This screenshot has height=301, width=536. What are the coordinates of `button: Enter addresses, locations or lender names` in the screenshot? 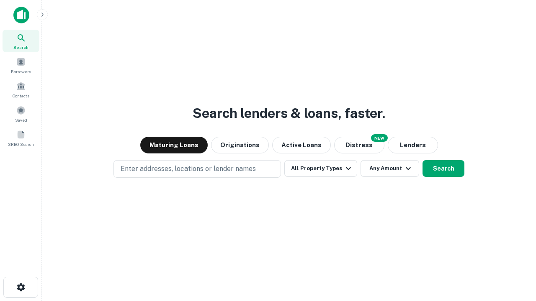 It's located at (197, 169).